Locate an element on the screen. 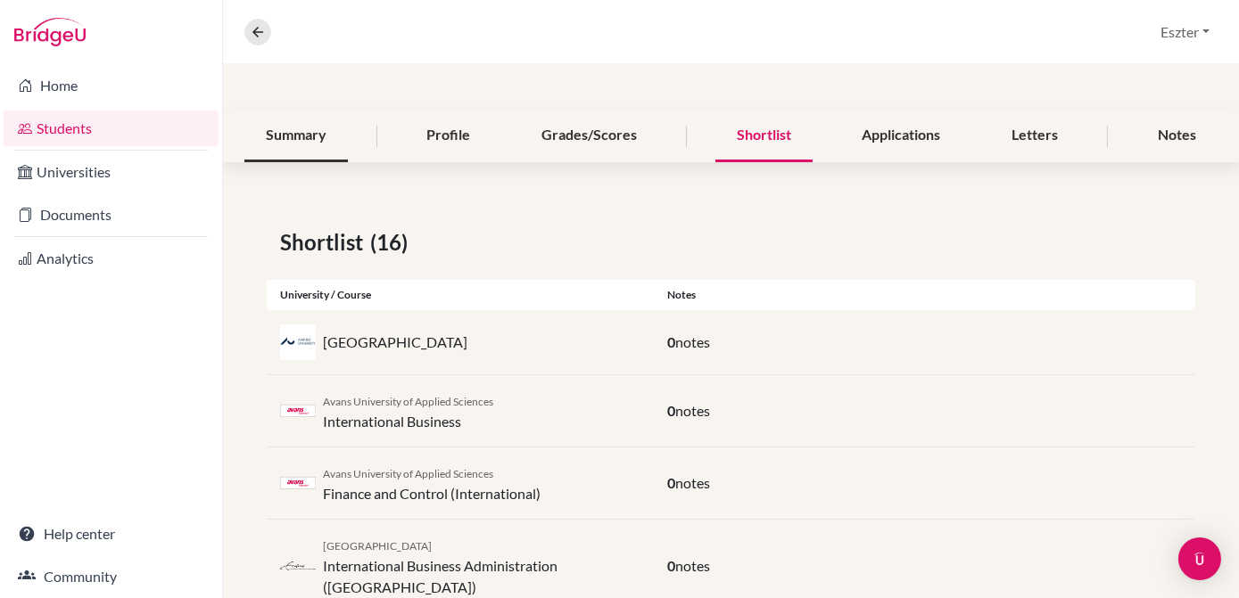  a: Analytics is located at coordinates (111, 259).